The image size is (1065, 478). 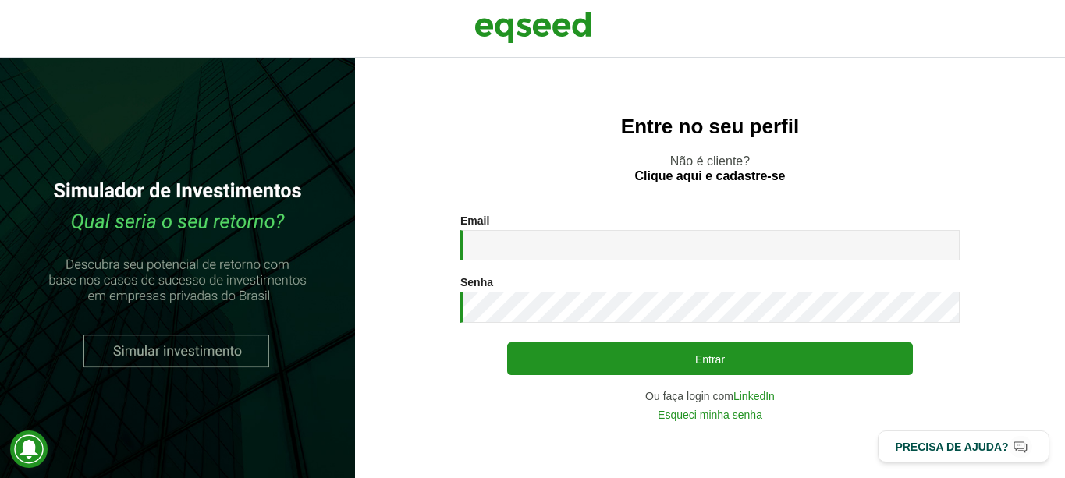 What do you see at coordinates (710, 359) in the screenshot?
I see `button: Entrar` at bounding box center [710, 359].